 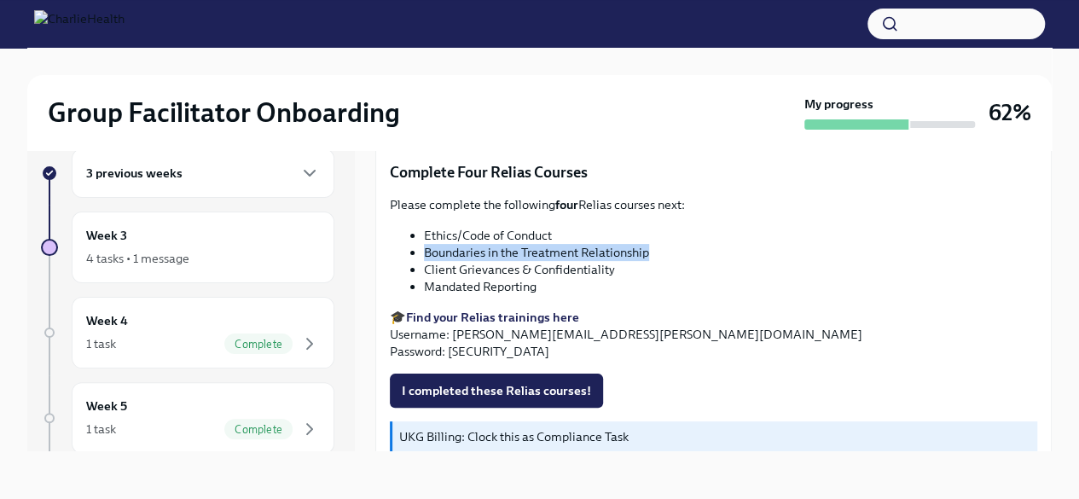 What do you see at coordinates (839, 104) in the screenshot?
I see `strong: My progress` at bounding box center [839, 104].